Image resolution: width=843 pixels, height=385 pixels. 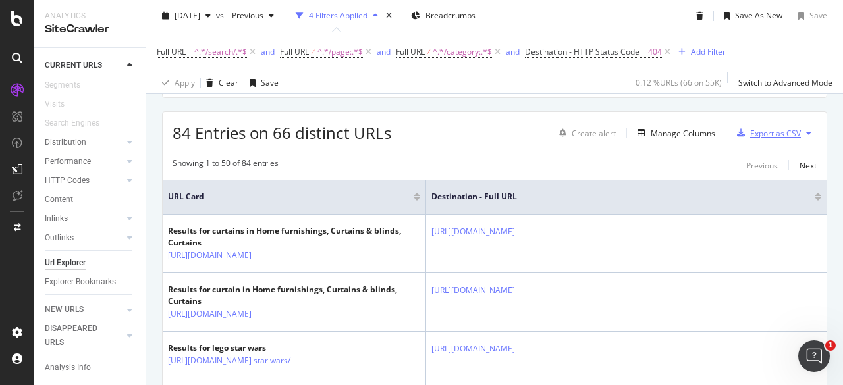 I want to click on div: 0.12 % URLs ( 66 on 55K ), so click(x=679, y=82).